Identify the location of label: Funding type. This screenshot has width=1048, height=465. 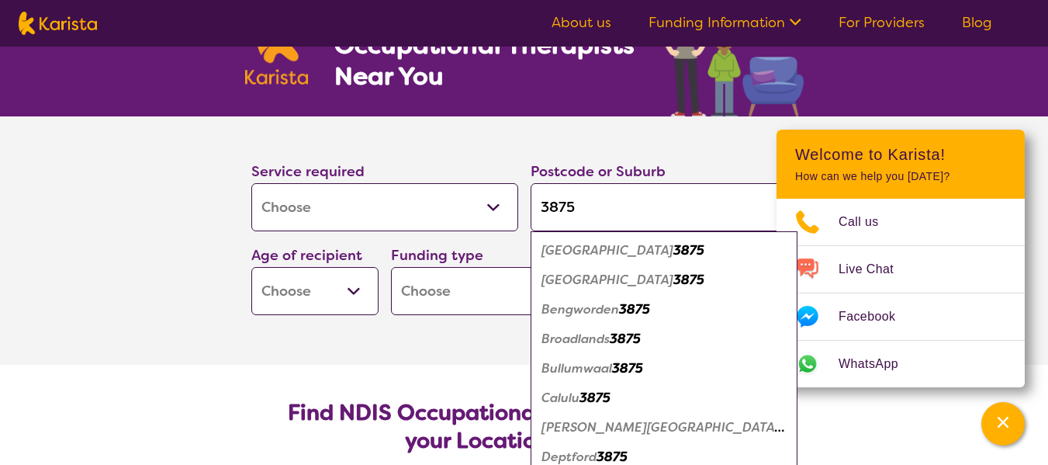
(437, 255).